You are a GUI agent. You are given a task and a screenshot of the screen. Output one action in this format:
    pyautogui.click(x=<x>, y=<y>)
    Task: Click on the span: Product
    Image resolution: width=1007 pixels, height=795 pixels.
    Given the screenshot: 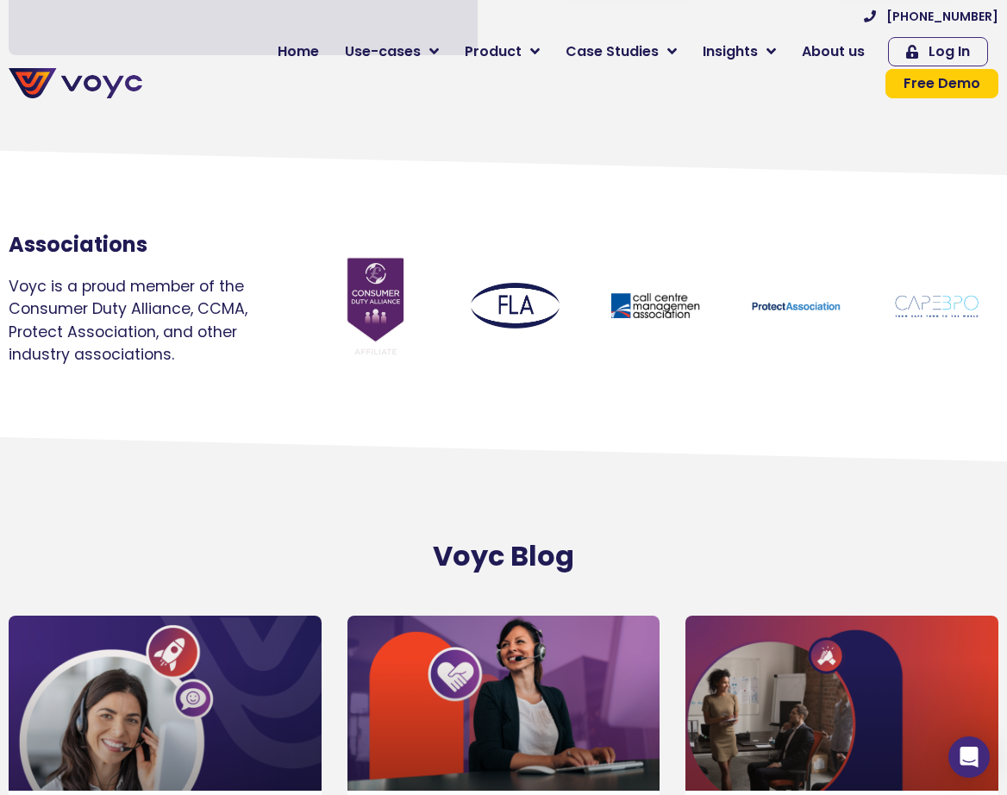 What is the action you would take?
    pyautogui.click(x=493, y=52)
    